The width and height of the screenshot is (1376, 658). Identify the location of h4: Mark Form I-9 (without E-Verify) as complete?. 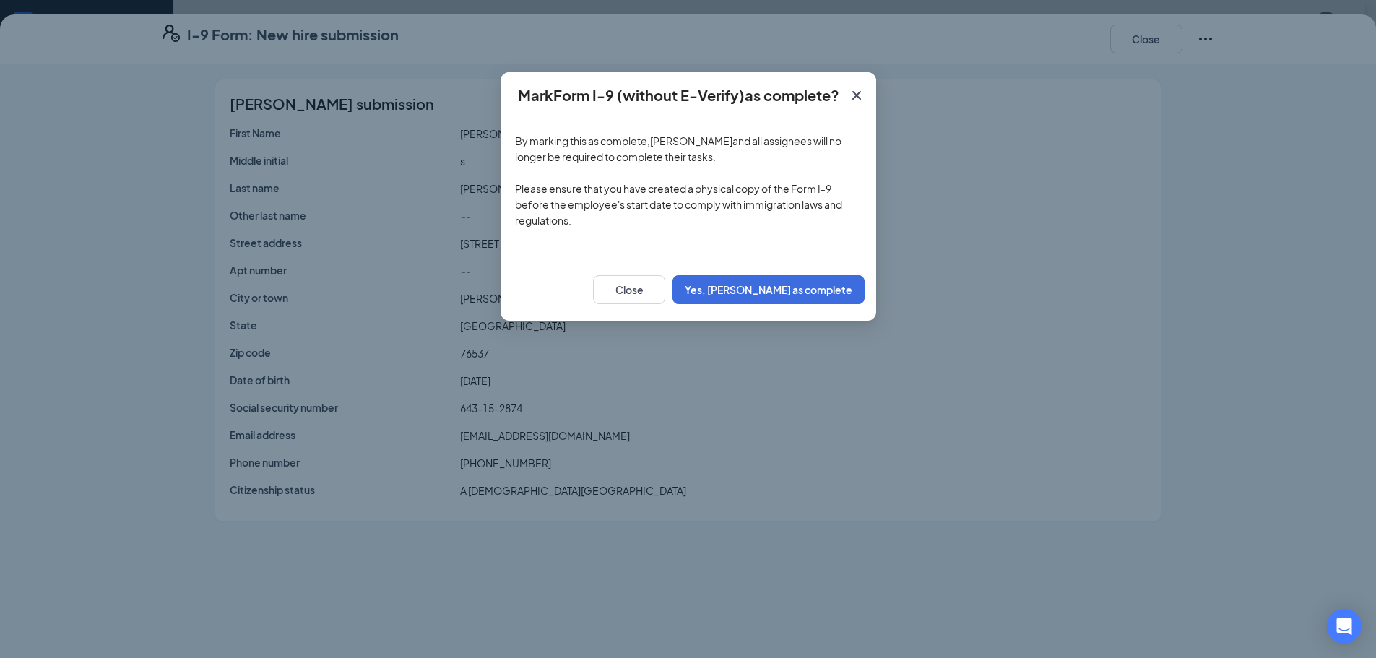
(678, 95).